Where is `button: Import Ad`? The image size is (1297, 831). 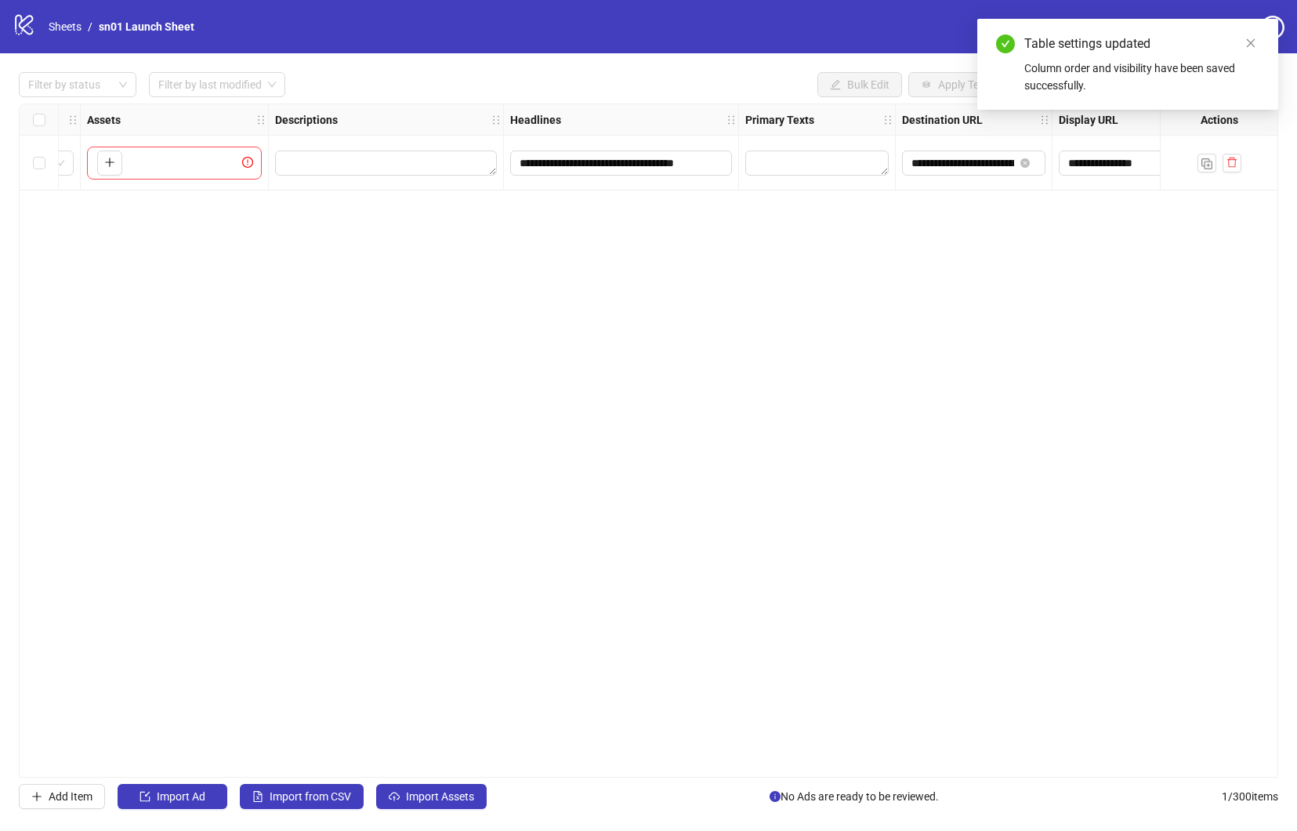 button: Import Ad is located at coordinates (172, 796).